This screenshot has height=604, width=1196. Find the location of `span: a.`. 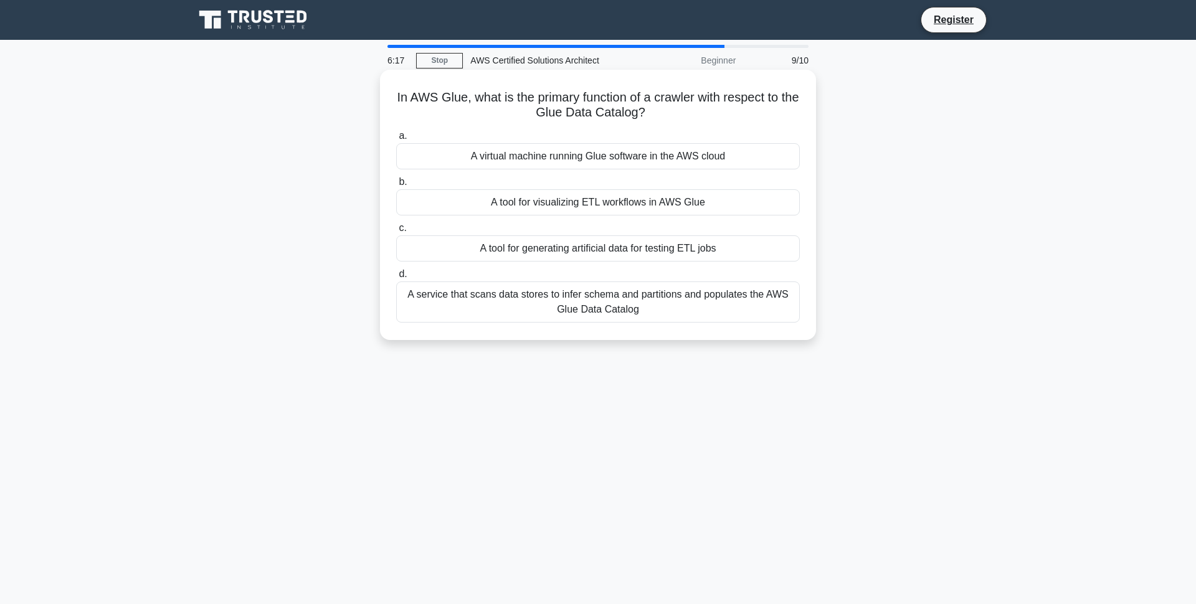

span: a. is located at coordinates (402, 135).